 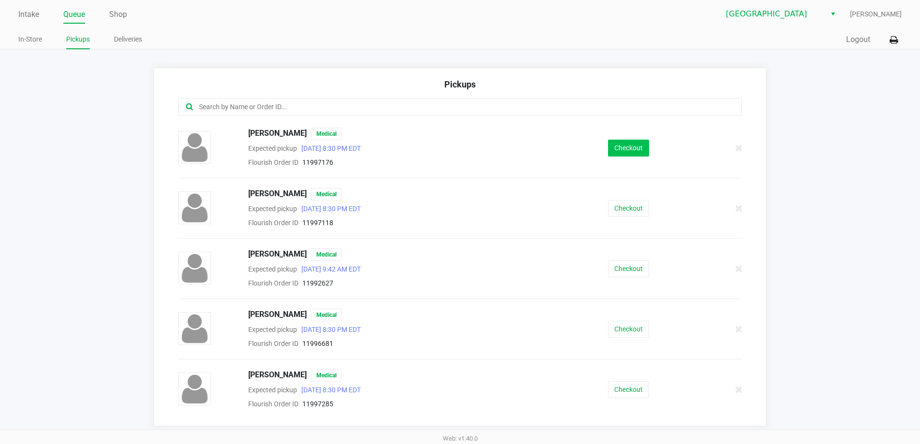 What do you see at coordinates (460, 438) in the screenshot?
I see `span: Web: v1.40.0` at bounding box center [460, 438].